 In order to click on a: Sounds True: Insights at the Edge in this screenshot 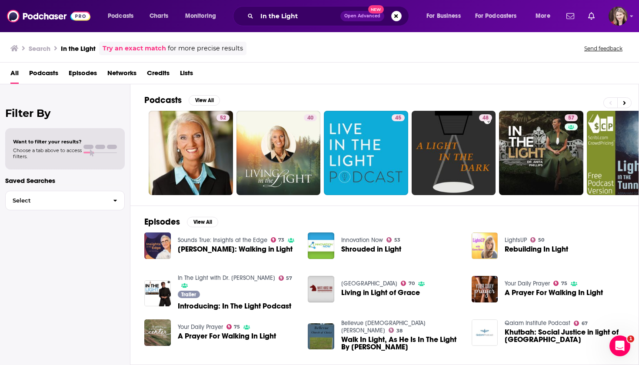, I will do `click(222, 240)`.